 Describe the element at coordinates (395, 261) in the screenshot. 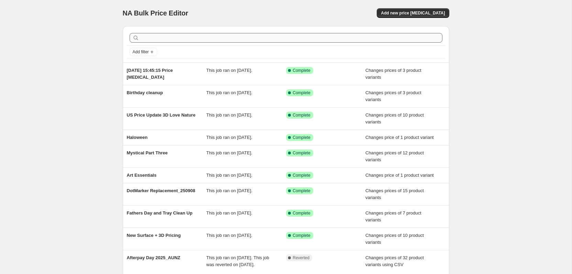

I see `span: Changes prices of 32 product variants using CSV` at that location.